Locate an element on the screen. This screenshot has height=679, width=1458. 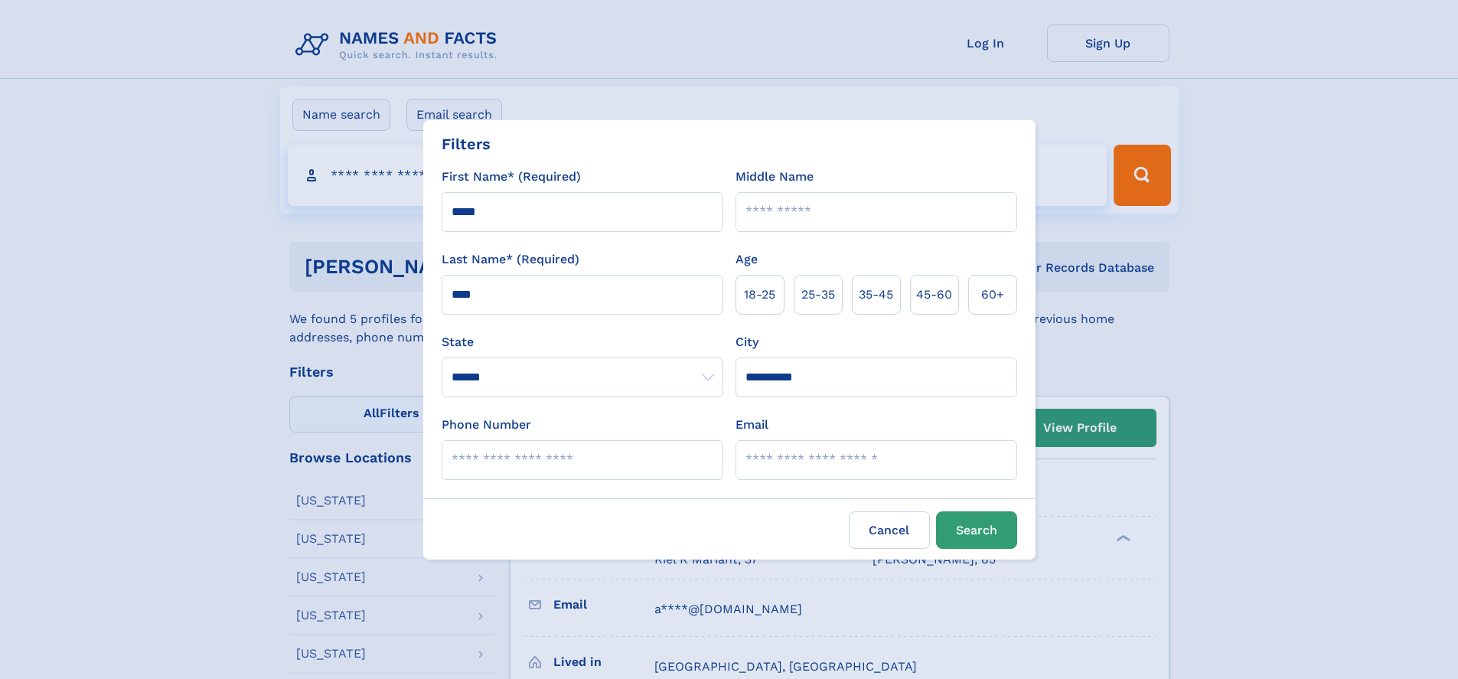
label: Last Name* (Required) is located at coordinates (510, 259).